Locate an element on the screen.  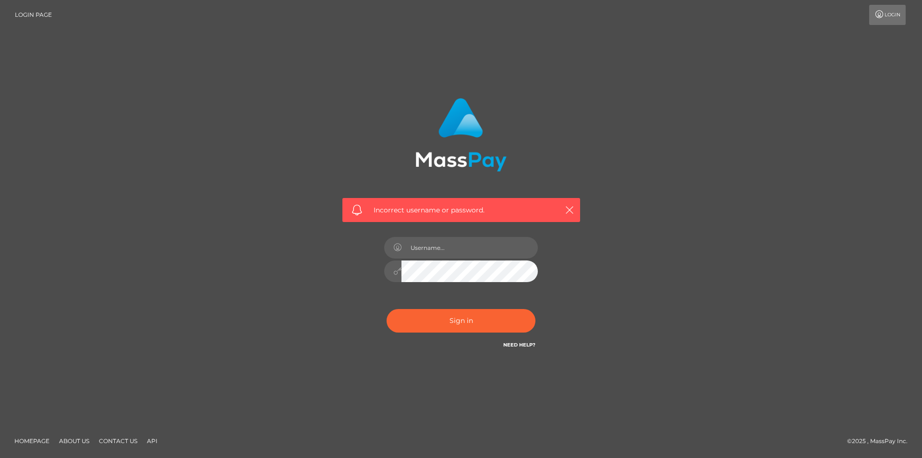
img: MassPay Login is located at coordinates (461, 134).